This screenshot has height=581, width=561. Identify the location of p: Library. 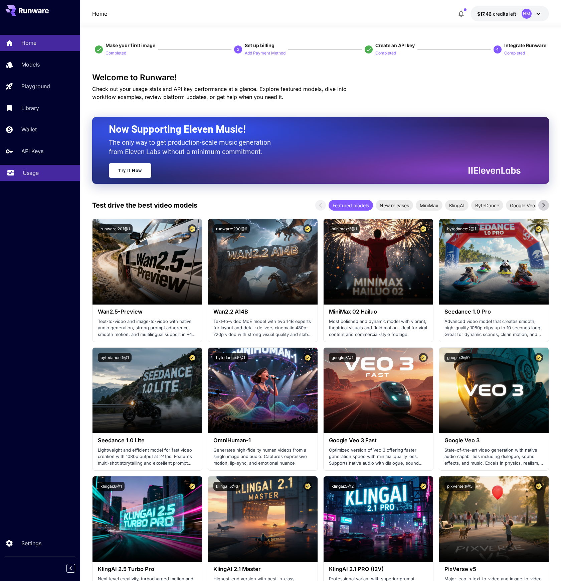
(30, 108).